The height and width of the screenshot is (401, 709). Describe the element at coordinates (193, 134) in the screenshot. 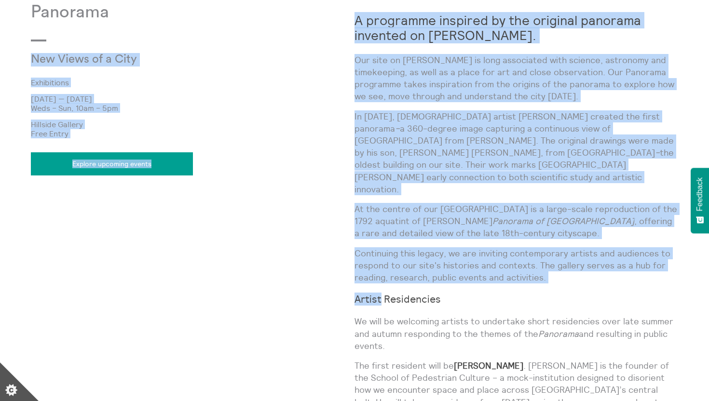

I see `p: Free Entry` at that location.